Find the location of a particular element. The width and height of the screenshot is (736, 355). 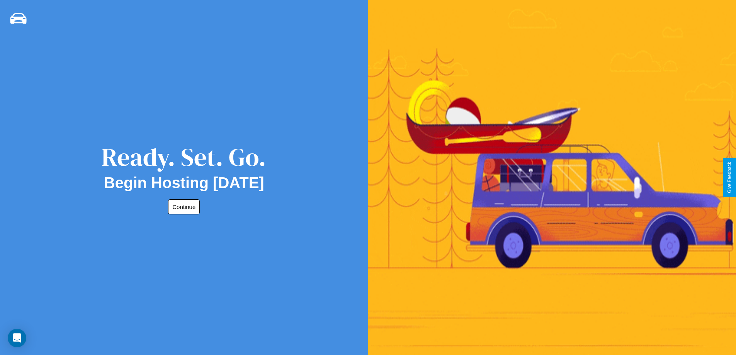

button: Continue is located at coordinates (184, 207).